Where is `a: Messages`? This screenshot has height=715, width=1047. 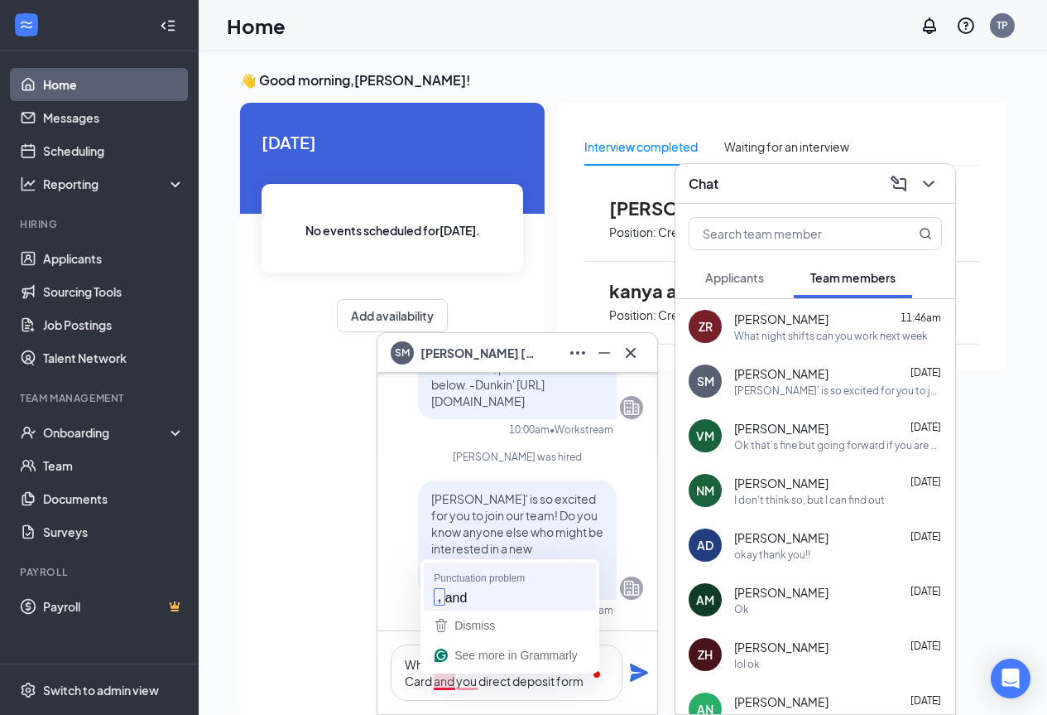 a: Messages is located at coordinates (113, 118).